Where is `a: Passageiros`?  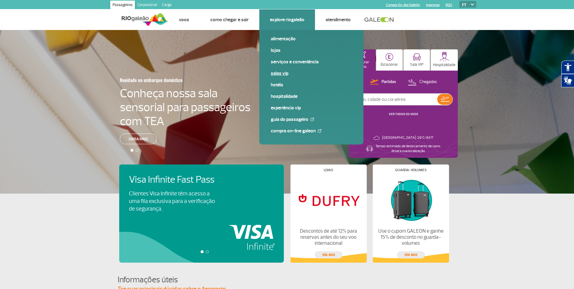
a: Passageiros is located at coordinates (123, 5).